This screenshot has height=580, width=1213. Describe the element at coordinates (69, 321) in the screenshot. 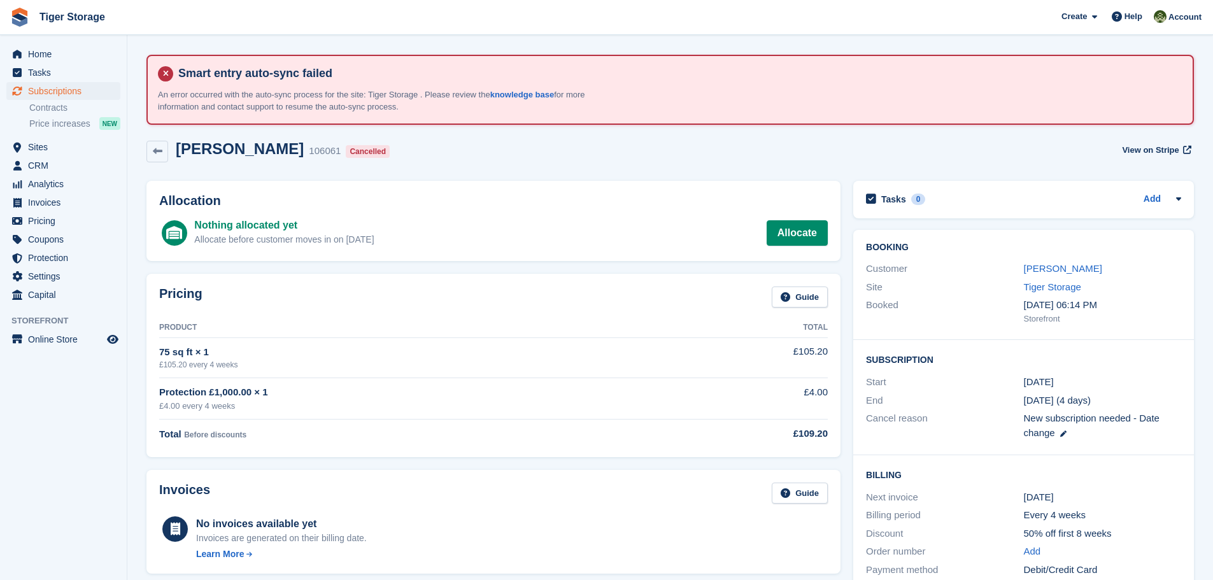

I see `span: Storefront` at that location.